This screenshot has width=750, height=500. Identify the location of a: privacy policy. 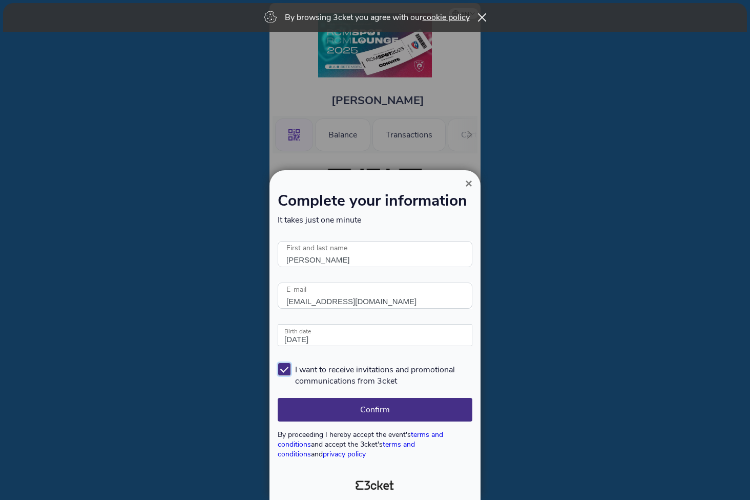
(344, 453).